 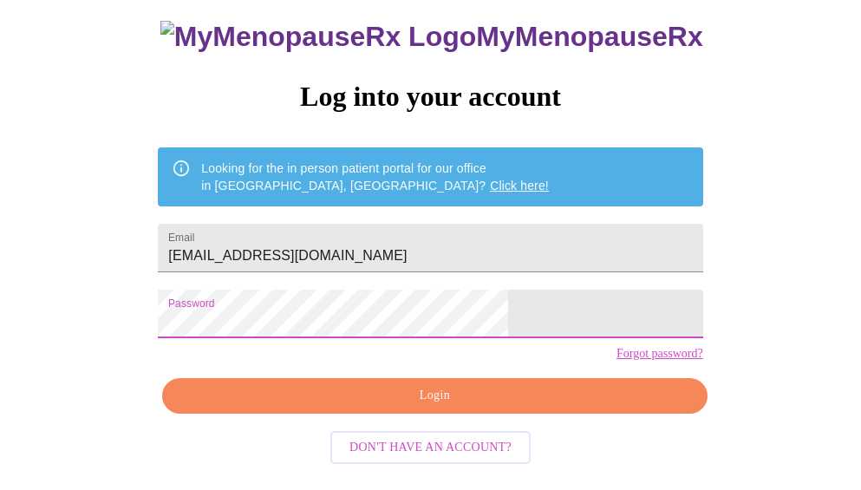 I want to click on h3: Log into your account, so click(x=430, y=96).